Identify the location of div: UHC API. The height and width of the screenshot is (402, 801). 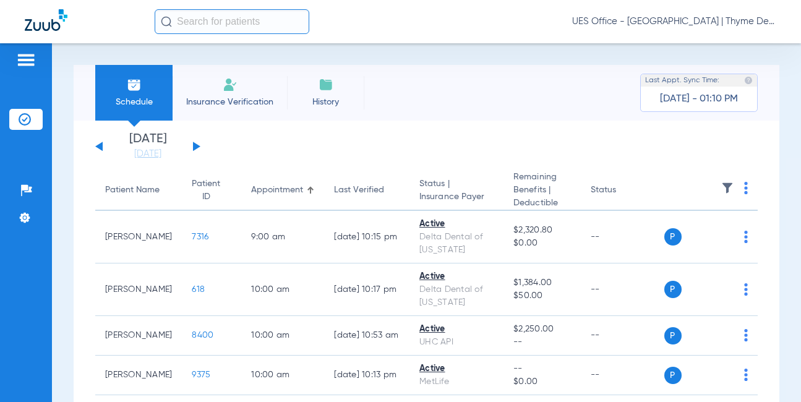
(456, 342).